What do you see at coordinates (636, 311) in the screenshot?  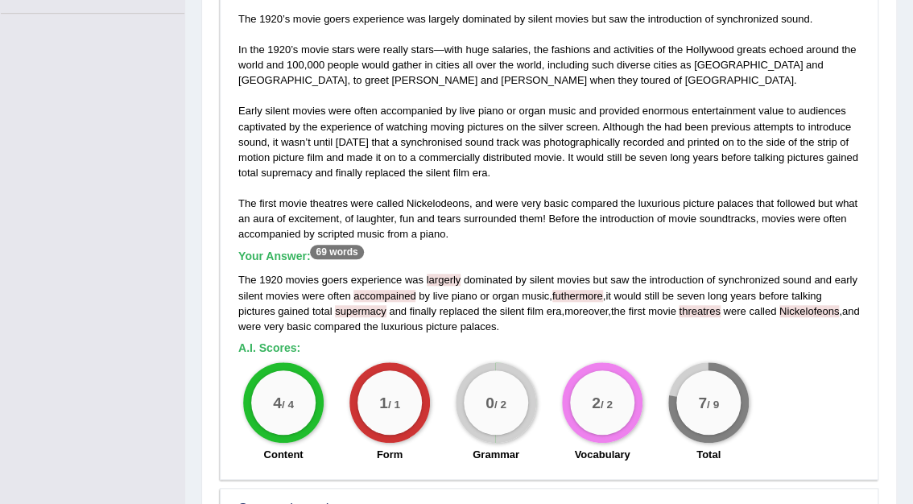 I see `span: first` at bounding box center [636, 311].